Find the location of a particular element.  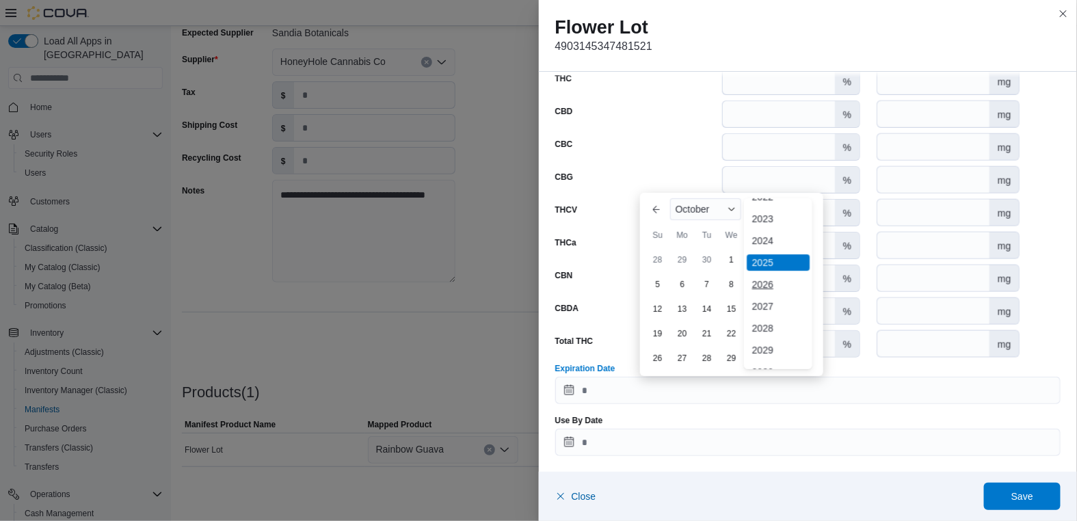

label: Expiration Date is located at coordinates (585, 368).